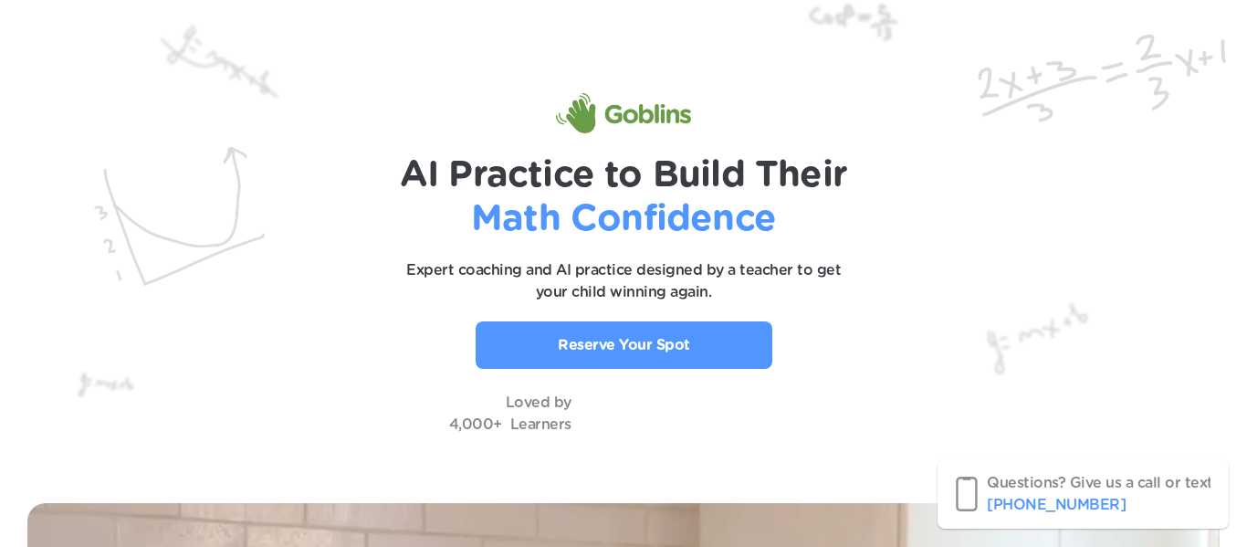 The width and height of the screenshot is (1247, 547). What do you see at coordinates (624, 281) in the screenshot?
I see `p: Expert coaching and AI practice designed by a teacher to get your child winning again.` at bounding box center [624, 281].